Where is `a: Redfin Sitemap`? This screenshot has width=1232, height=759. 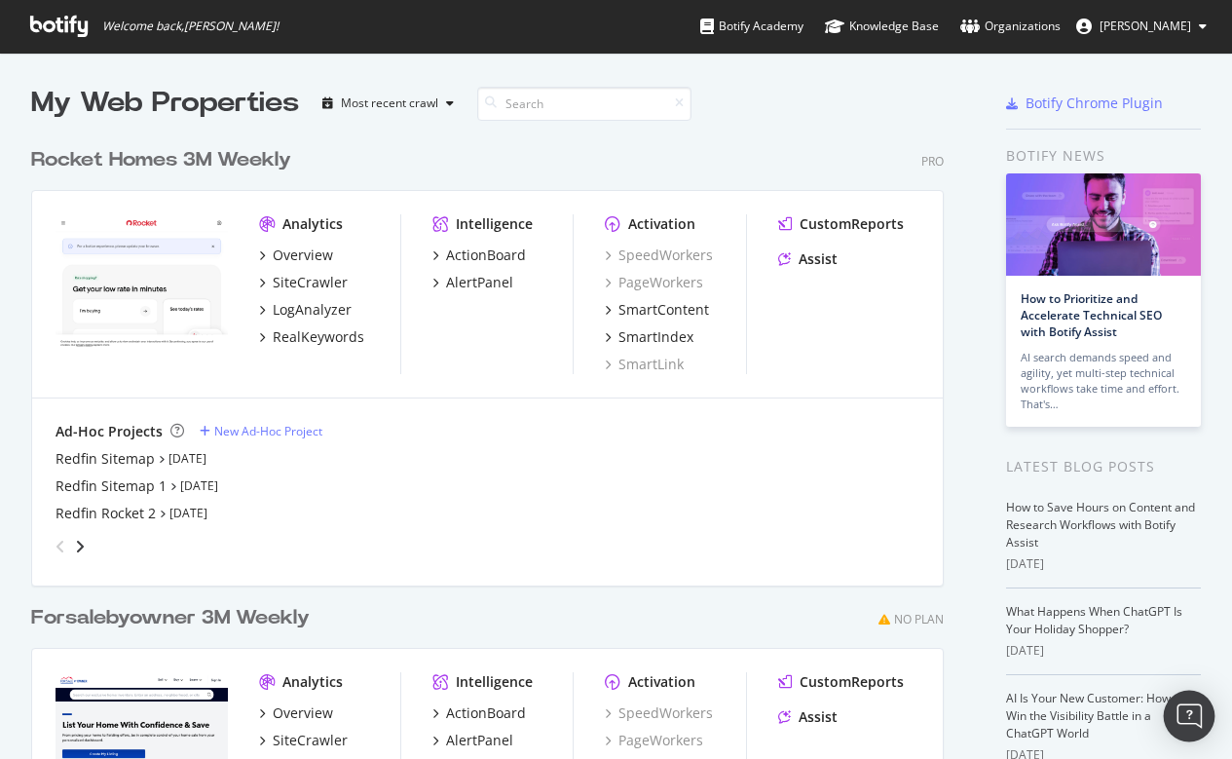 a: Redfin Sitemap is located at coordinates (105, 459).